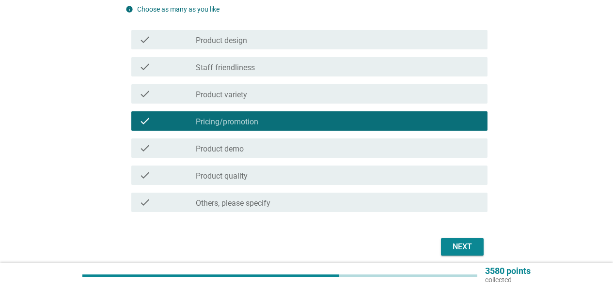  I want to click on label: Product demo, so click(220, 149).